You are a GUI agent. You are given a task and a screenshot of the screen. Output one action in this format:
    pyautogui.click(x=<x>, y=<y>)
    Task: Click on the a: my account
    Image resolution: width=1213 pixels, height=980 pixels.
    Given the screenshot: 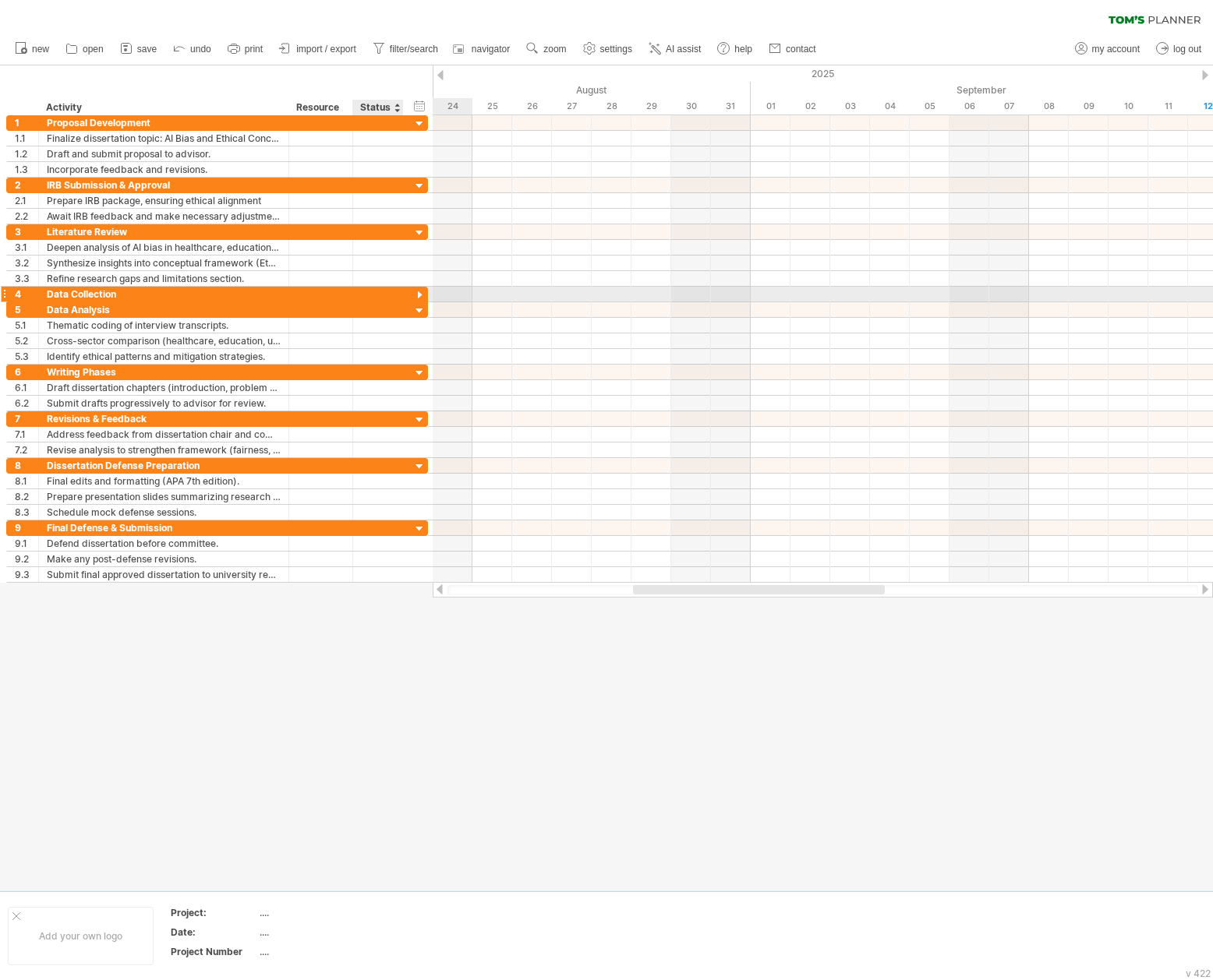 What is the action you would take?
    pyautogui.click(x=1108, y=49)
    